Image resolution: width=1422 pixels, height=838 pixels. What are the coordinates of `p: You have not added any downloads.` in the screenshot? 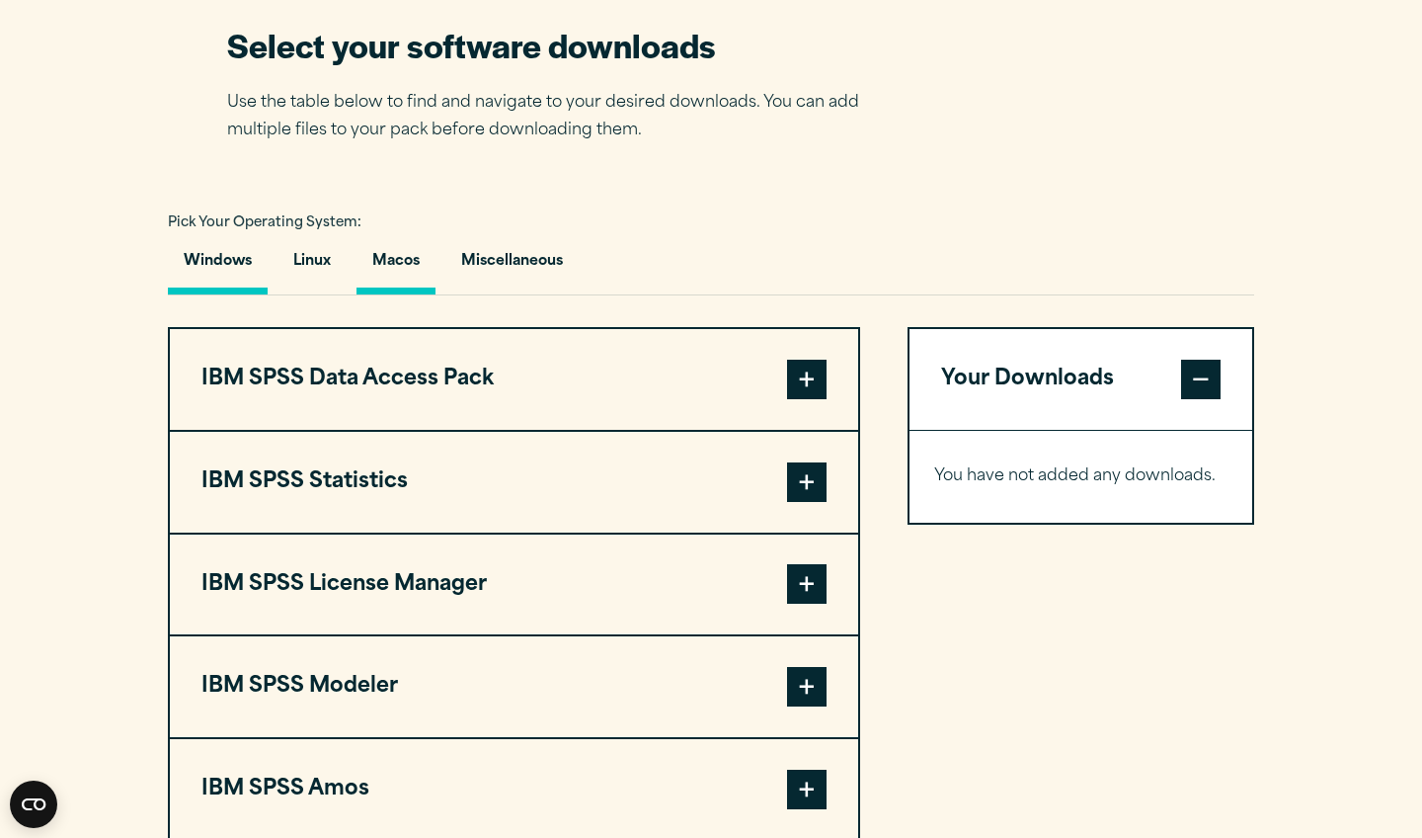 It's located at (1080, 476).